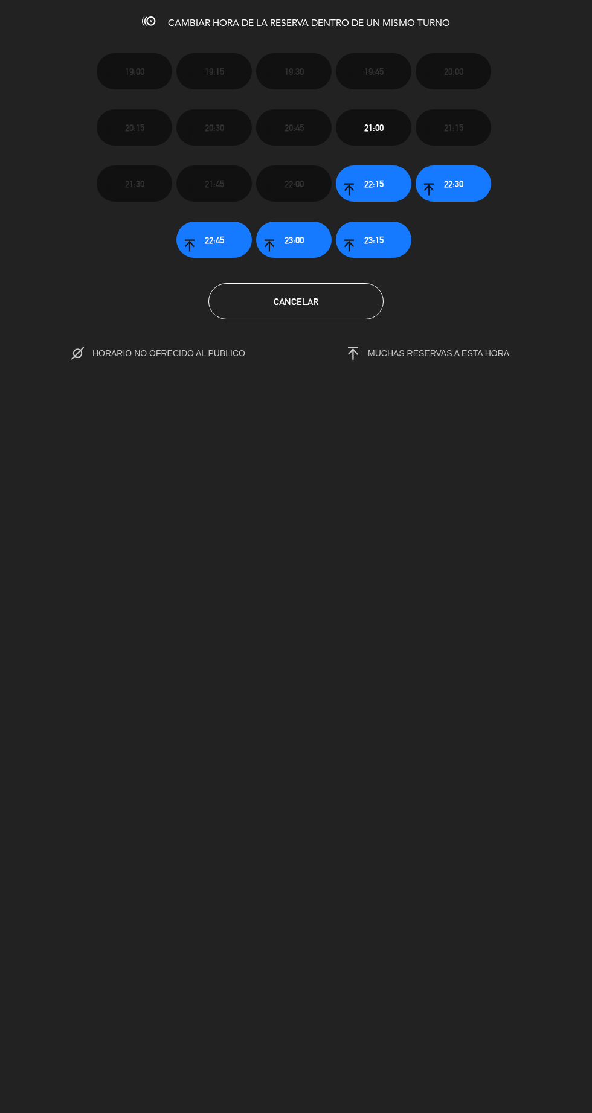 The image size is (592, 1113). I want to click on button: 22:15, so click(373, 184).